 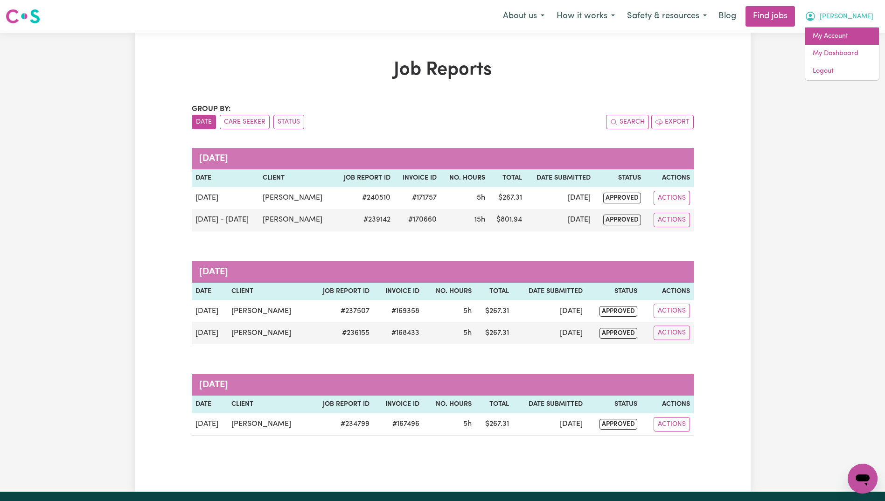 I want to click on button: Export, so click(x=672, y=122).